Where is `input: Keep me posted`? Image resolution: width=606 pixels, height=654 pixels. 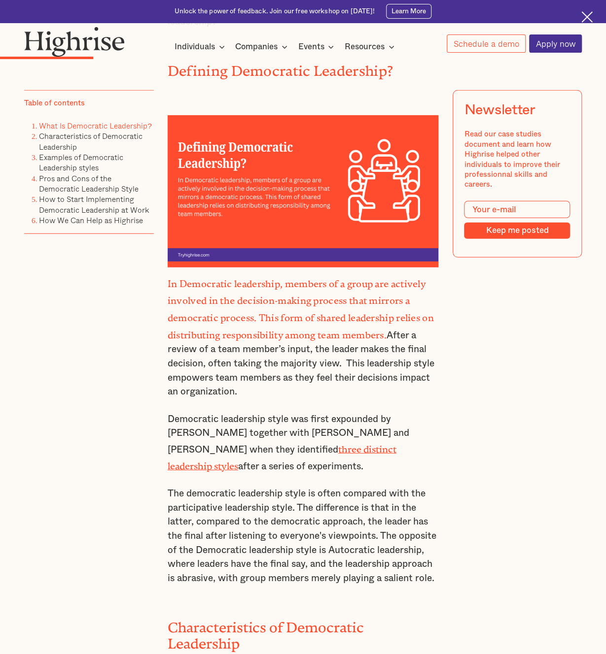 input: Keep me posted is located at coordinates (516, 231).